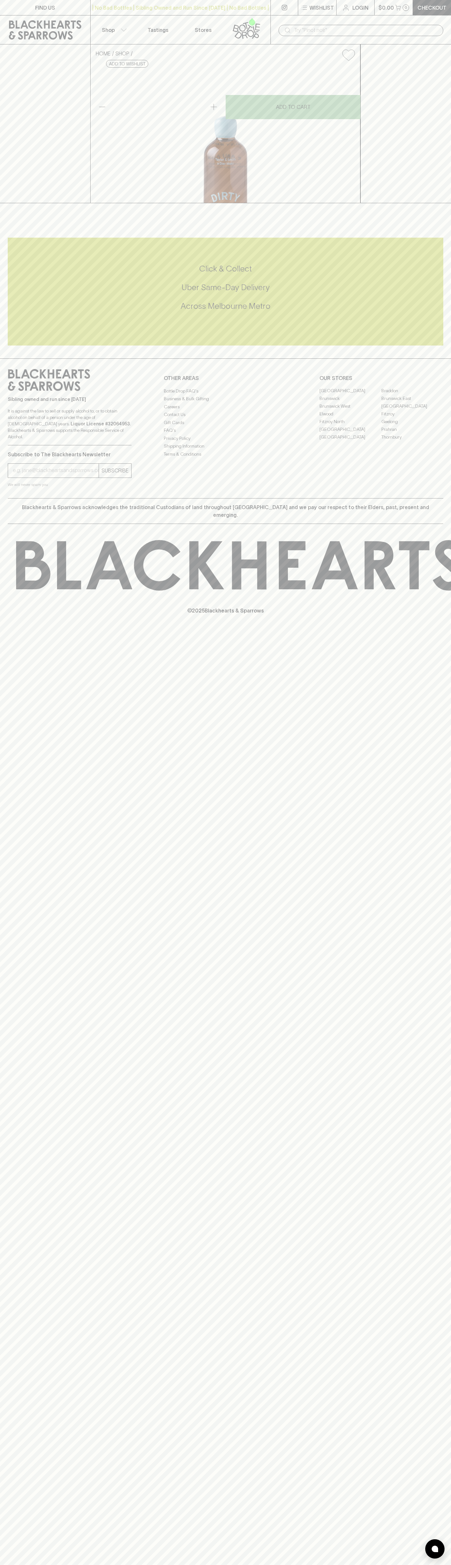 The width and height of the screenshot is (451, 1565). What do you see at coordinates (350, 414) in the screenshot?
I see `a: Elwood` at bounding box center [350, 414].